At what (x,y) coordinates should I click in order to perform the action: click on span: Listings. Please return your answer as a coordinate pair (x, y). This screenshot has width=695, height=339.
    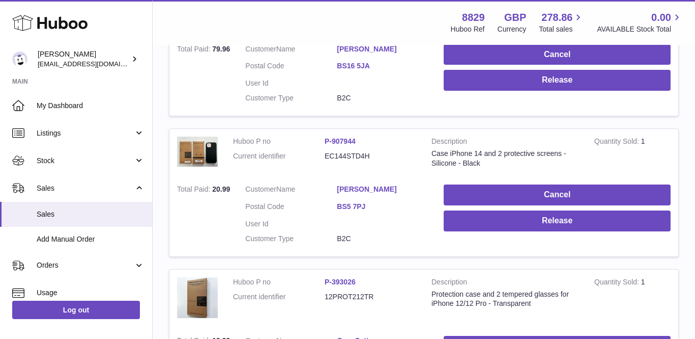
    Looking at the image, I should click on (85, 133).